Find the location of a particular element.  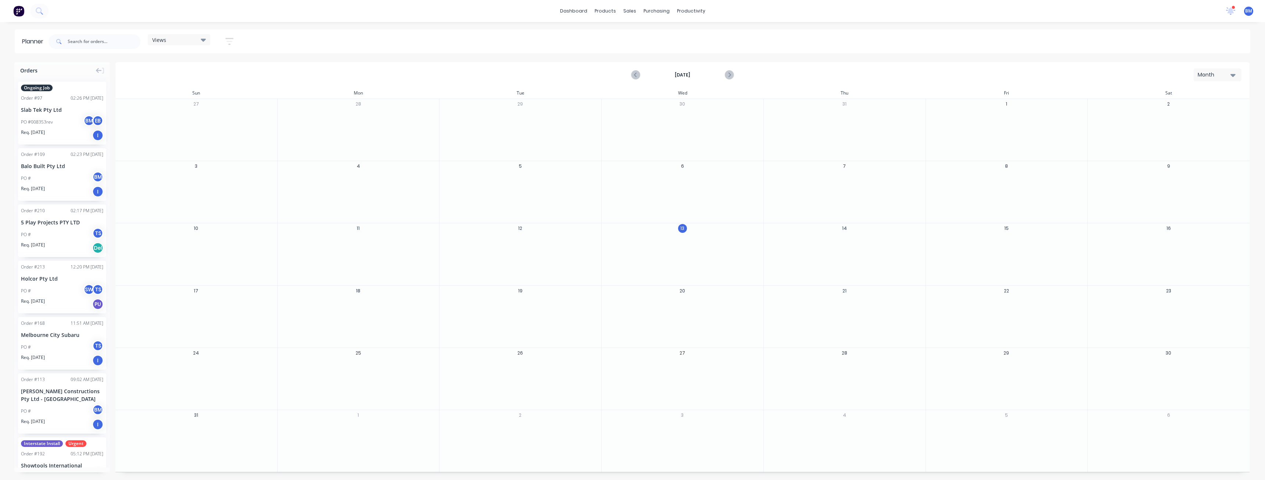

div: Showtools International is located at coordinates (62, 465).